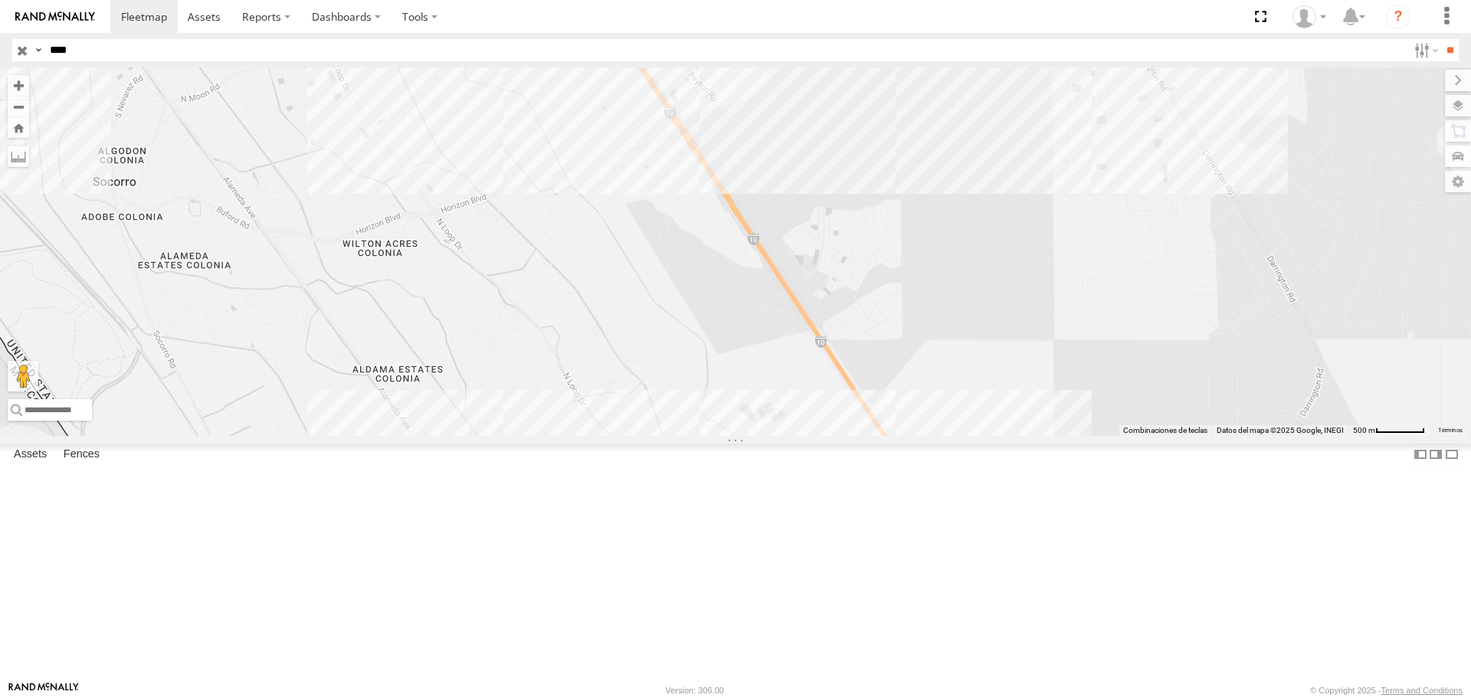  Describe the element at coordinates (55, 17) in the screenshot. I see `img: rand-logo.svg` at that location.